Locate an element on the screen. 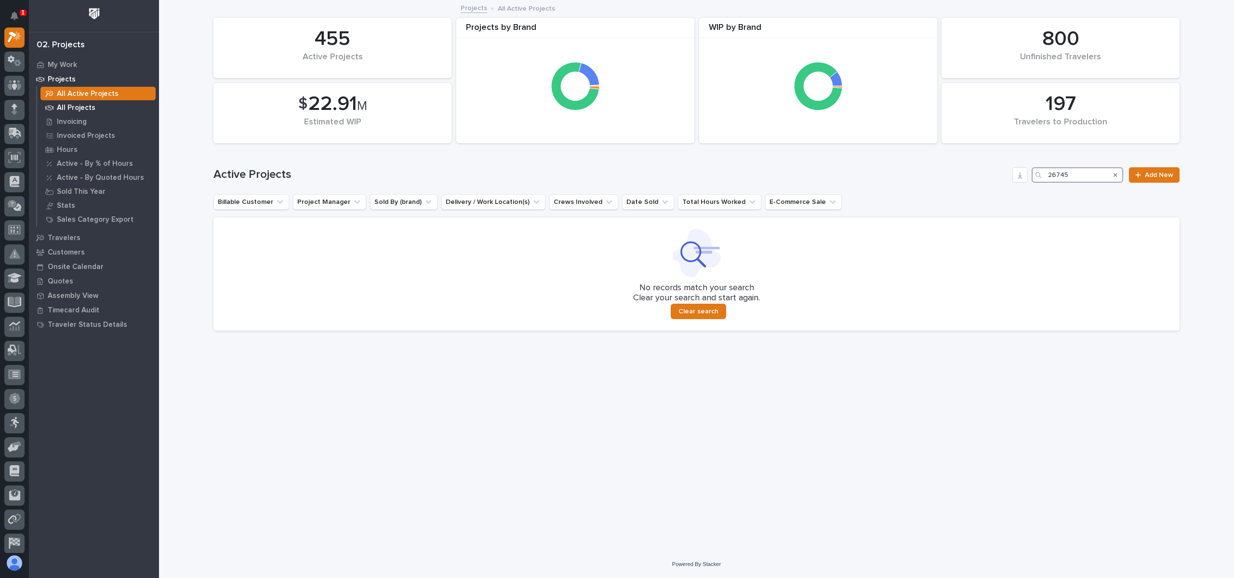 The height and width of the screenshot is (578, 1234). p: Timecard Audit is located at coordinates (73, 310).